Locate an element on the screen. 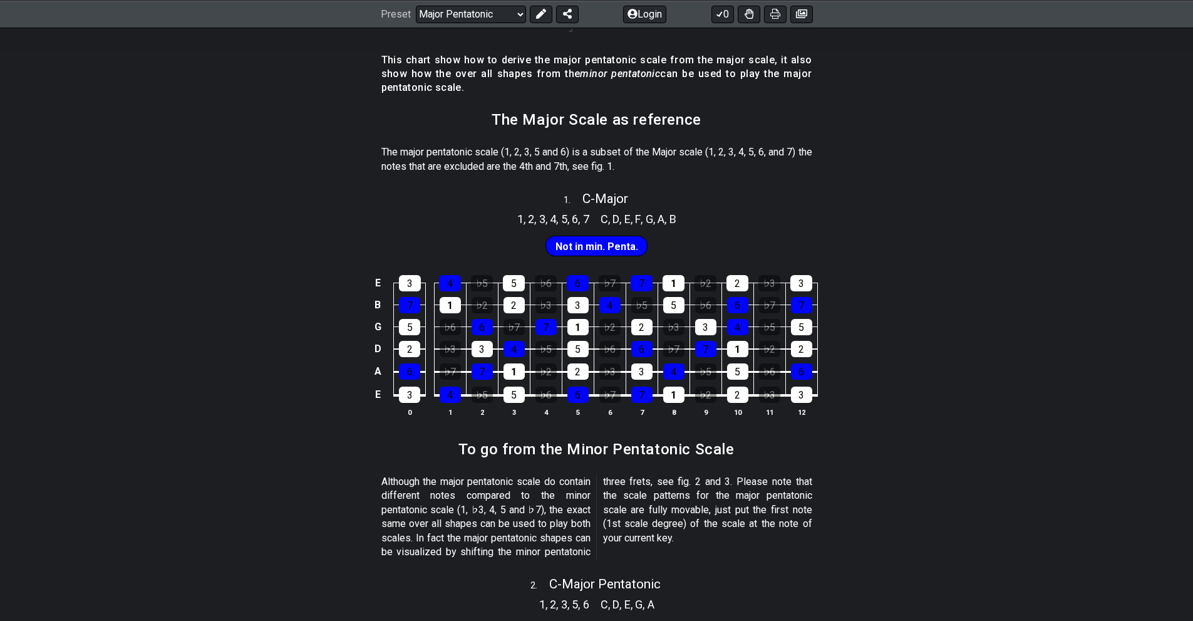  button: Share Preset is located at coordinates (567, 14).